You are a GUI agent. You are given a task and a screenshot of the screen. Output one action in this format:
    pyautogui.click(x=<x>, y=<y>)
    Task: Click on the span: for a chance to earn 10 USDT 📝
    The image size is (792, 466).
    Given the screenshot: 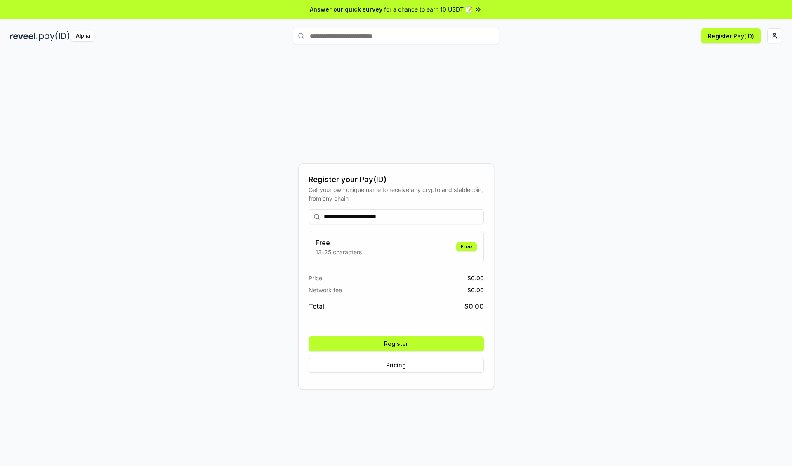 What is the action you would take?
    pyautogui.click(x=428, y=9)
    